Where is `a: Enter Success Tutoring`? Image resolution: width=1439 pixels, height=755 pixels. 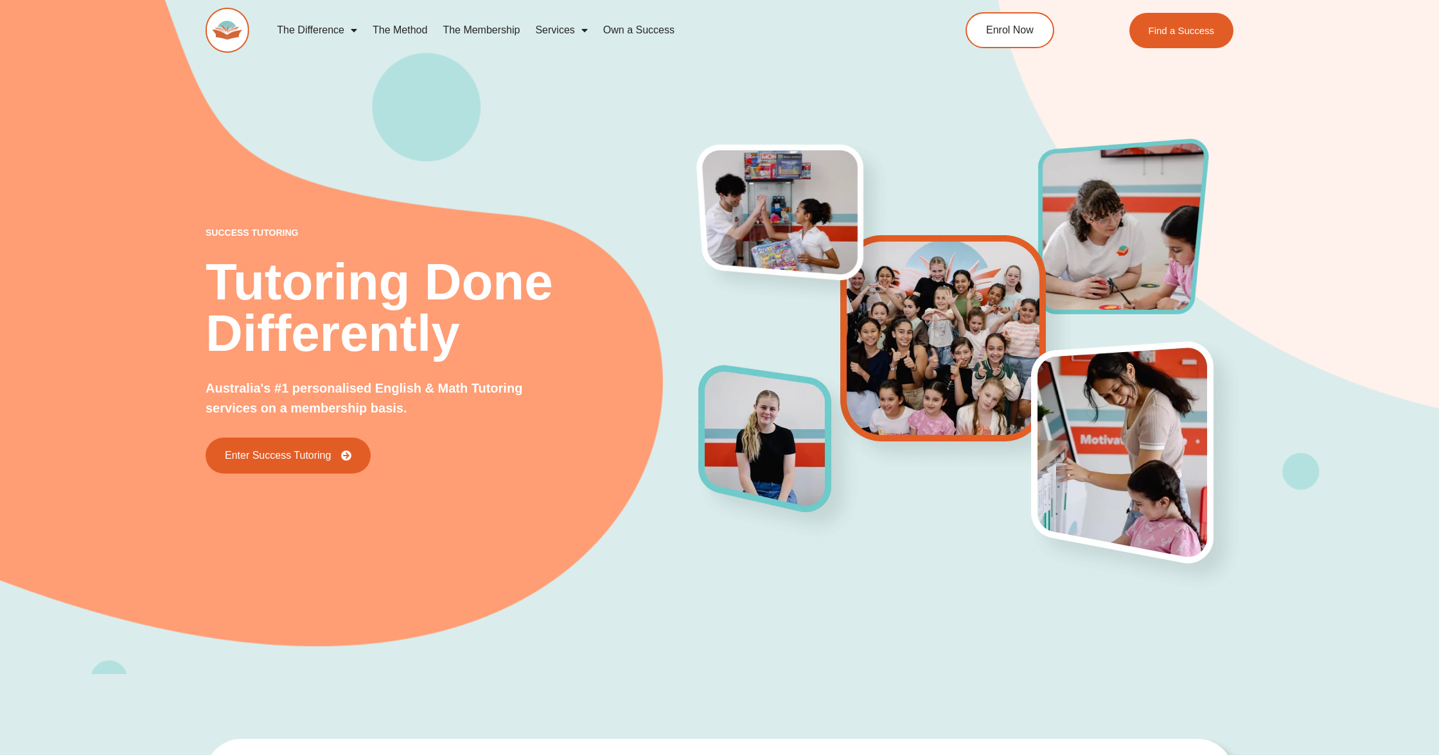 a: Enter Success Tutoring is located at coordinates (288, 456).